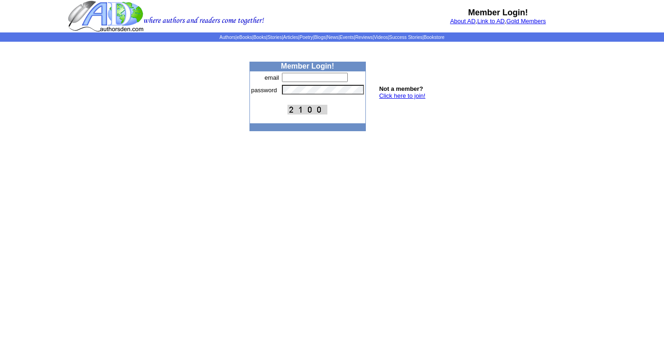 The height and width of the screenshot is (356, 664). Describe the element at coordinates (434, 37) in the screenshot. I see `a: Bookstore` at that location.